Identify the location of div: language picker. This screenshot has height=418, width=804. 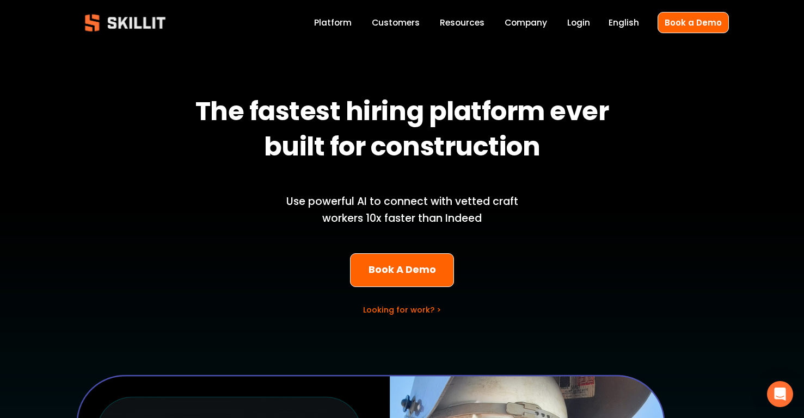
(624, 23).